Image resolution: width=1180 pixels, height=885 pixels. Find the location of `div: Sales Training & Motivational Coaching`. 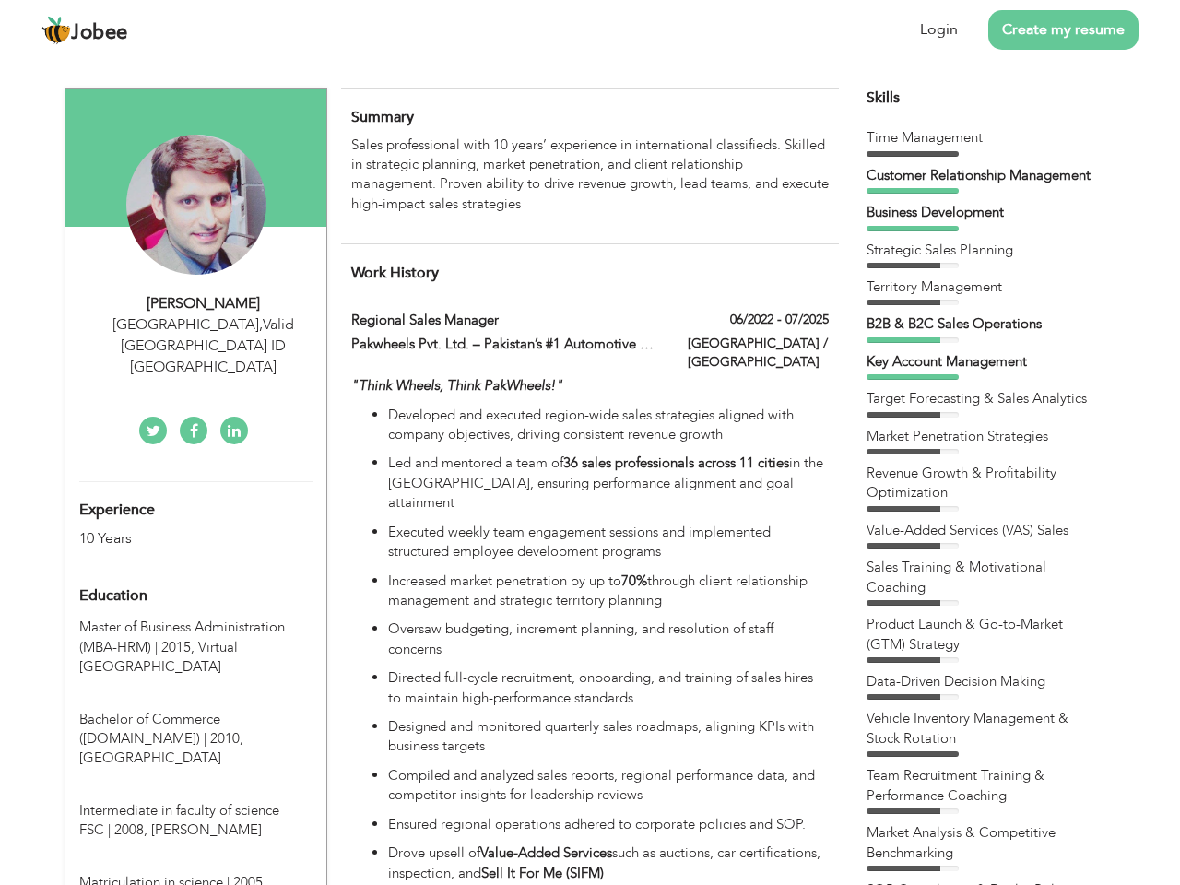

div: Sales Training & Motivational Coaching is located at coordinates (982, 577).